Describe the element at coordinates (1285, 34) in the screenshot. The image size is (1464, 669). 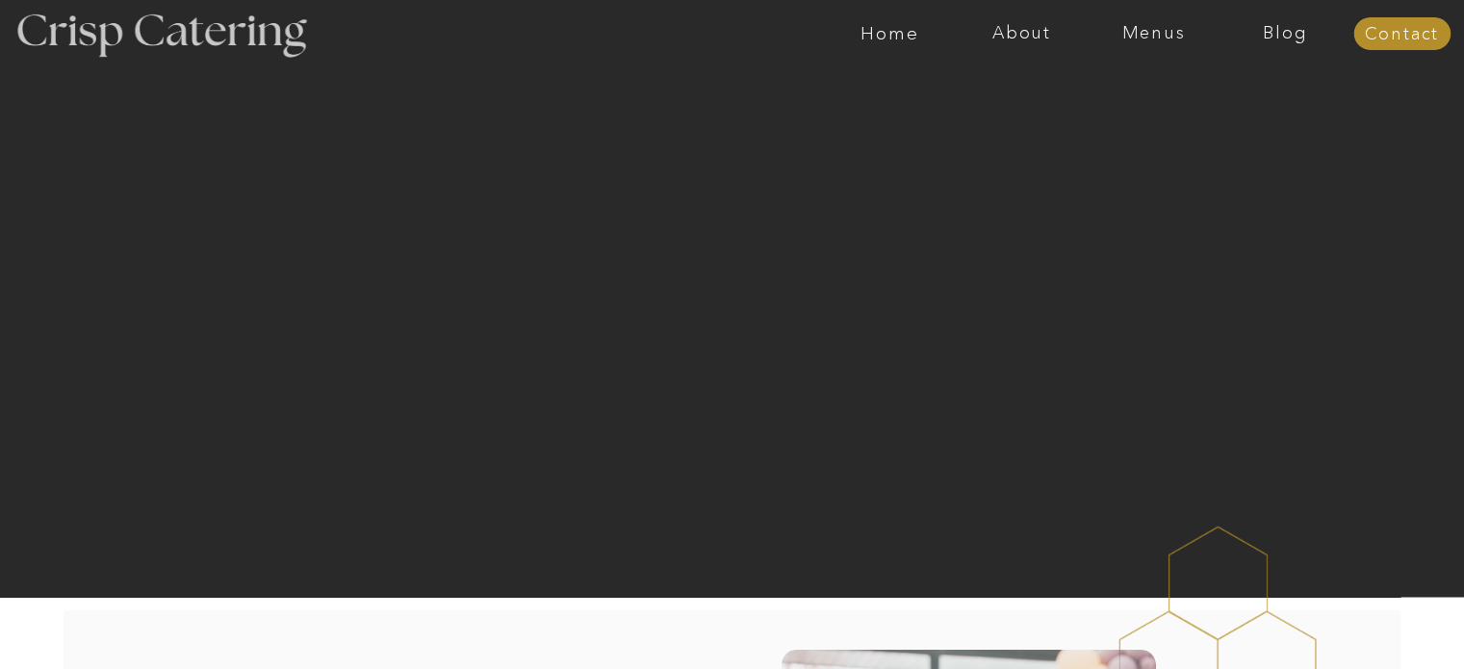
I see `nav: Blog` at that location.